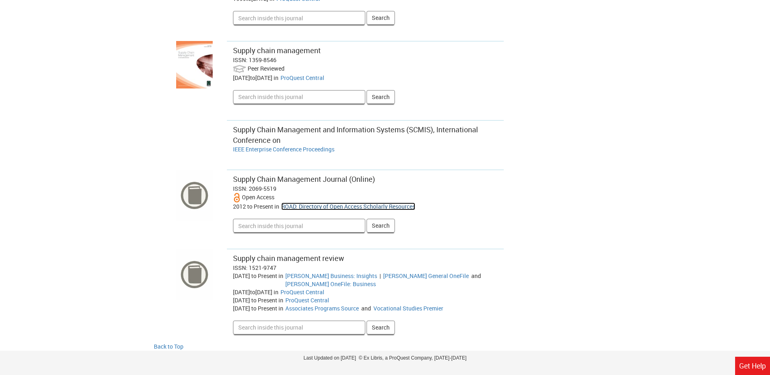 The image size is (770, 375). I want to click on a: Go to ROAD: Directory of Open Access Scholarly Resources, so click(348, 206).